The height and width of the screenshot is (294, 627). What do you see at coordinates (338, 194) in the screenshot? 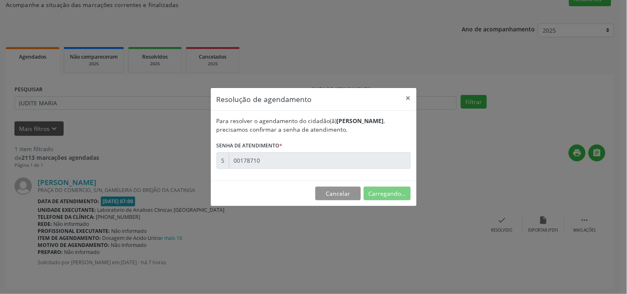
I see `button: Cancelar` at bounding box center [338, 194].